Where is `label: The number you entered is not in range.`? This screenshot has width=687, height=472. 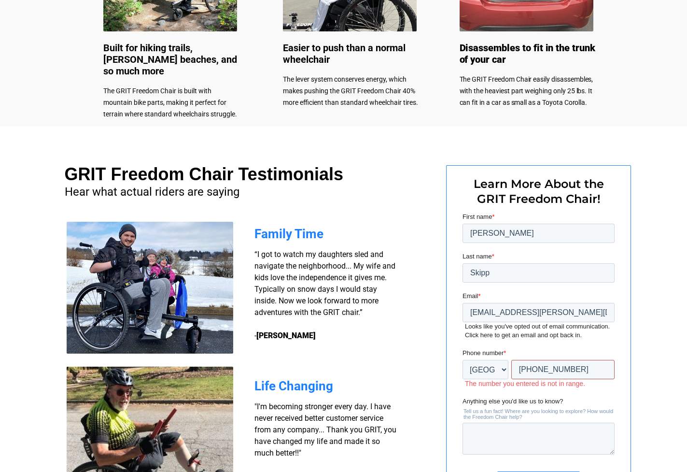 label: The number you entered is not in range. is located at coordinates (77, 171).